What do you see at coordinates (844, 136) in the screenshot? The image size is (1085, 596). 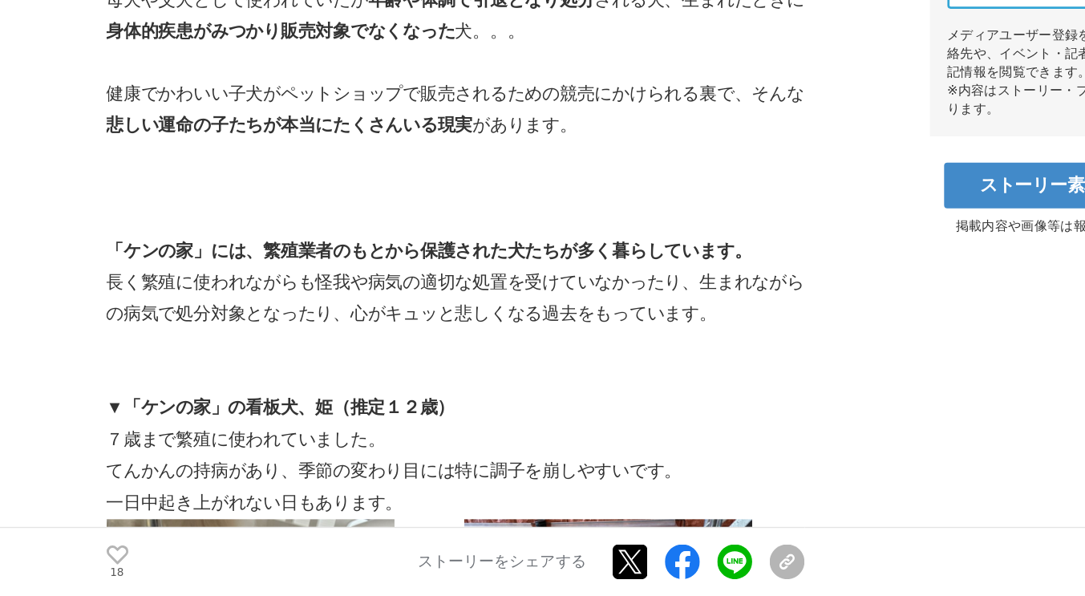 I see `a: メディアユーザー ログイン 既に登録済みの方はこちら` at bounding box center [844, 136].